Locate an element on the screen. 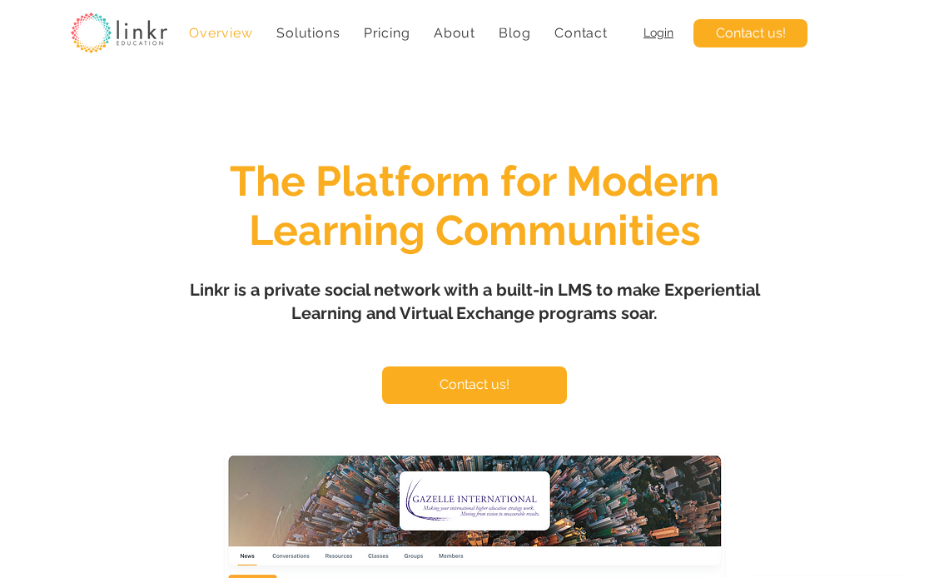 This screenshot has width=949, height=578. span: Overview is located at coordinates (221, 32).